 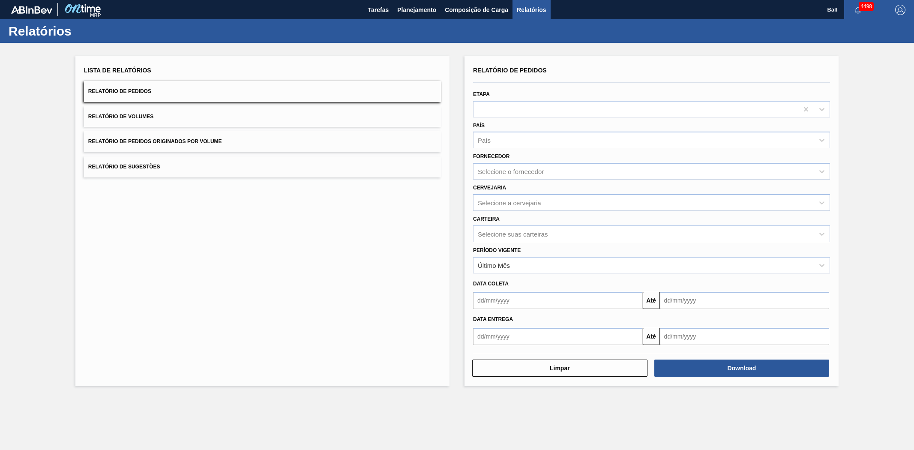 I want to click on label: Fornecedor, so click(x=491, y=156).